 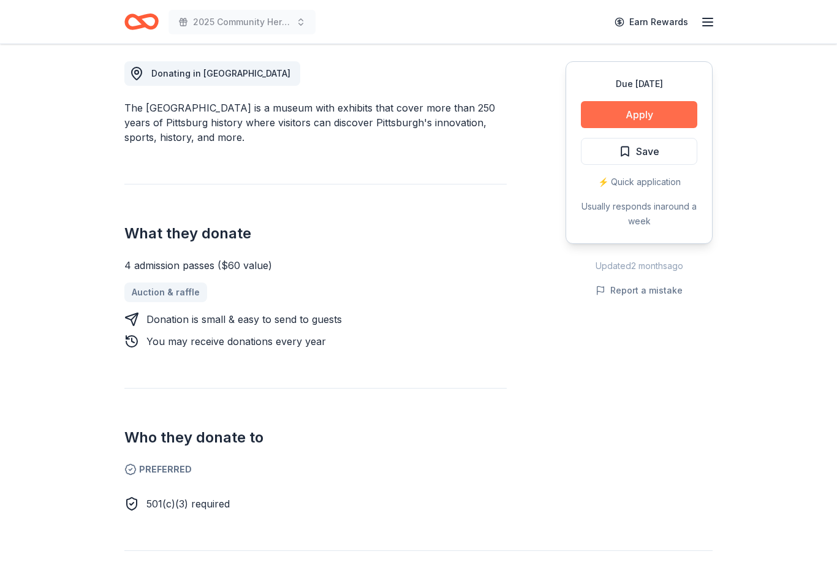 What do you see at coordinates (639, 266) in the screenshot?
I see `div: Updated 2 months ago` at bounding box center [639, 266].